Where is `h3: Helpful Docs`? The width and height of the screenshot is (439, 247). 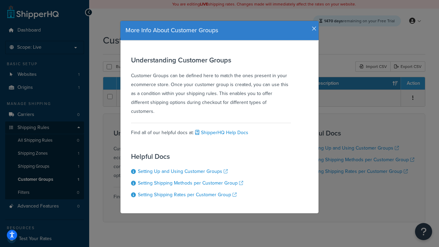
h3: Helpful Docs is located at coordinates (187, 156).